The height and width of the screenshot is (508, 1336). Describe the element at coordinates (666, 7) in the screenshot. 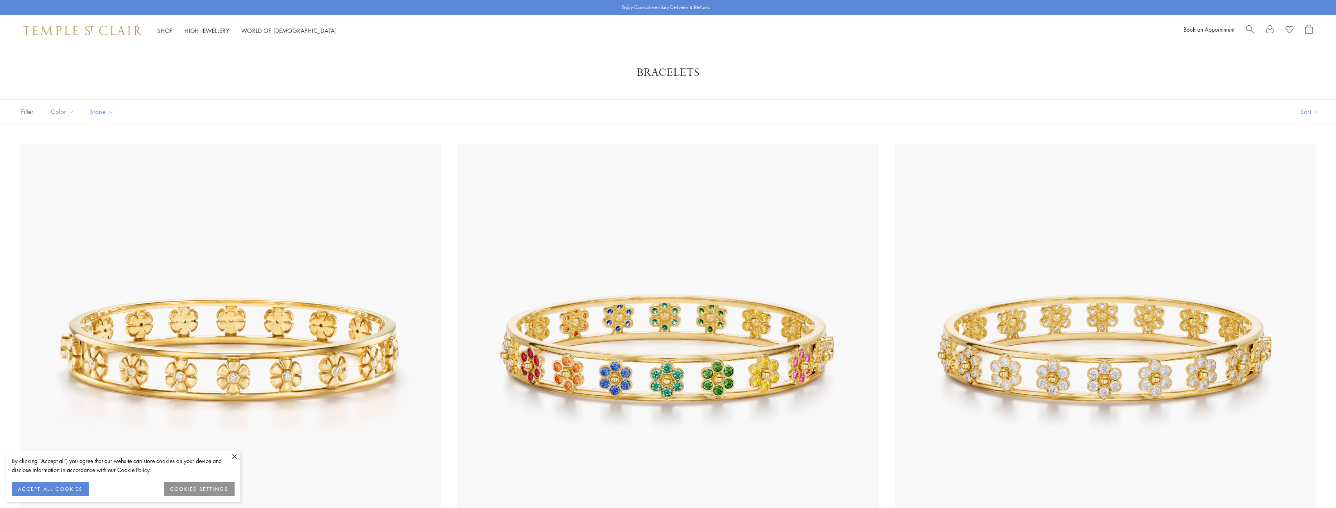

I see `p: Enjoy Complimentary Delivery & Returns` at that location.